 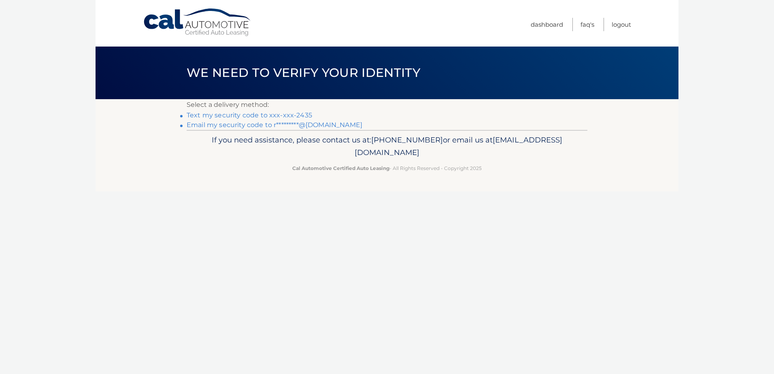 What do you see at coordinates (249, 115) in the screenshot?
I see `a: Text my security code to xxx-xxx-2435` at bounding box center [249, 115].